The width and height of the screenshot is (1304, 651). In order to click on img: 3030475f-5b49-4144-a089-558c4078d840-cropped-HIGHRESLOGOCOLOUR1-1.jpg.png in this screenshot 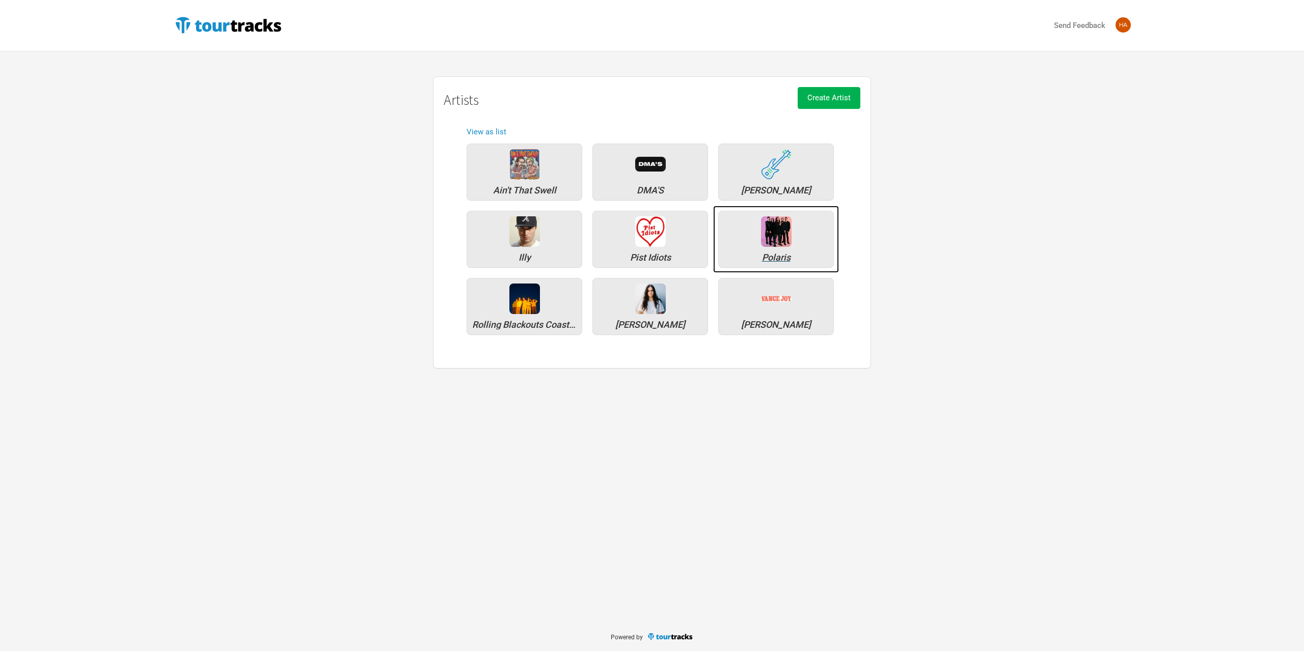, I will do `click(650, 232)`.